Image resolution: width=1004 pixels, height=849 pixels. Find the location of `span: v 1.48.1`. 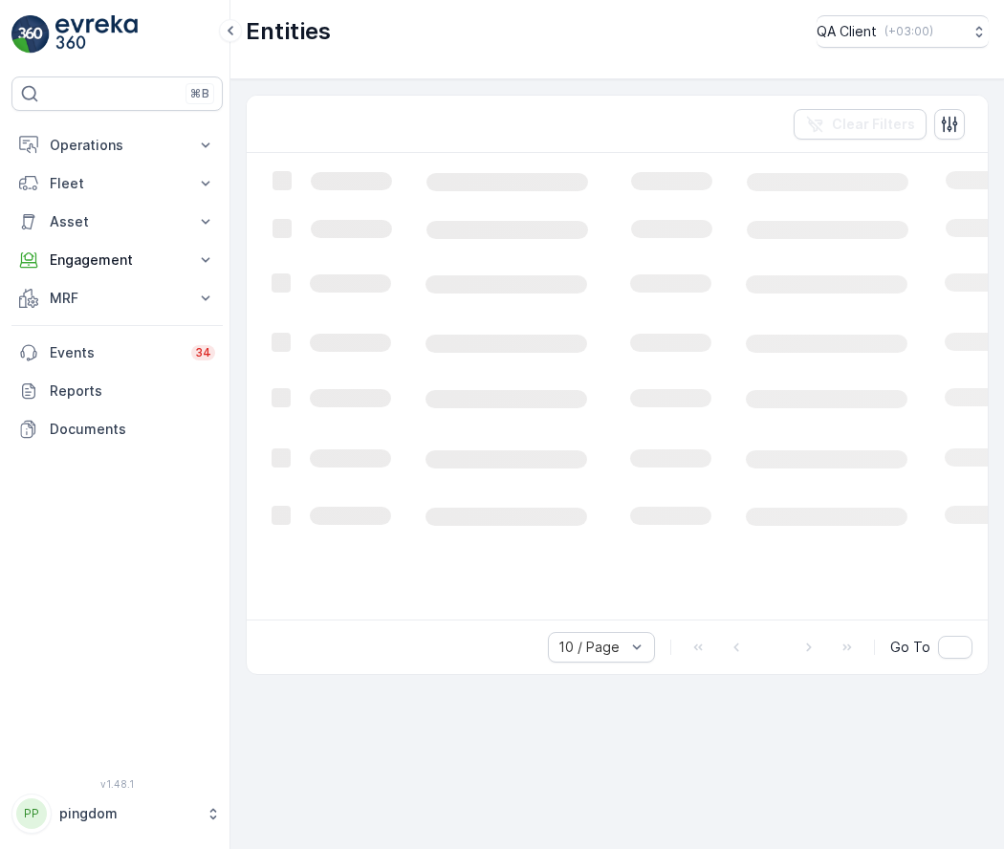

span: v 1.48.1 is located at coordinates (117, 784).